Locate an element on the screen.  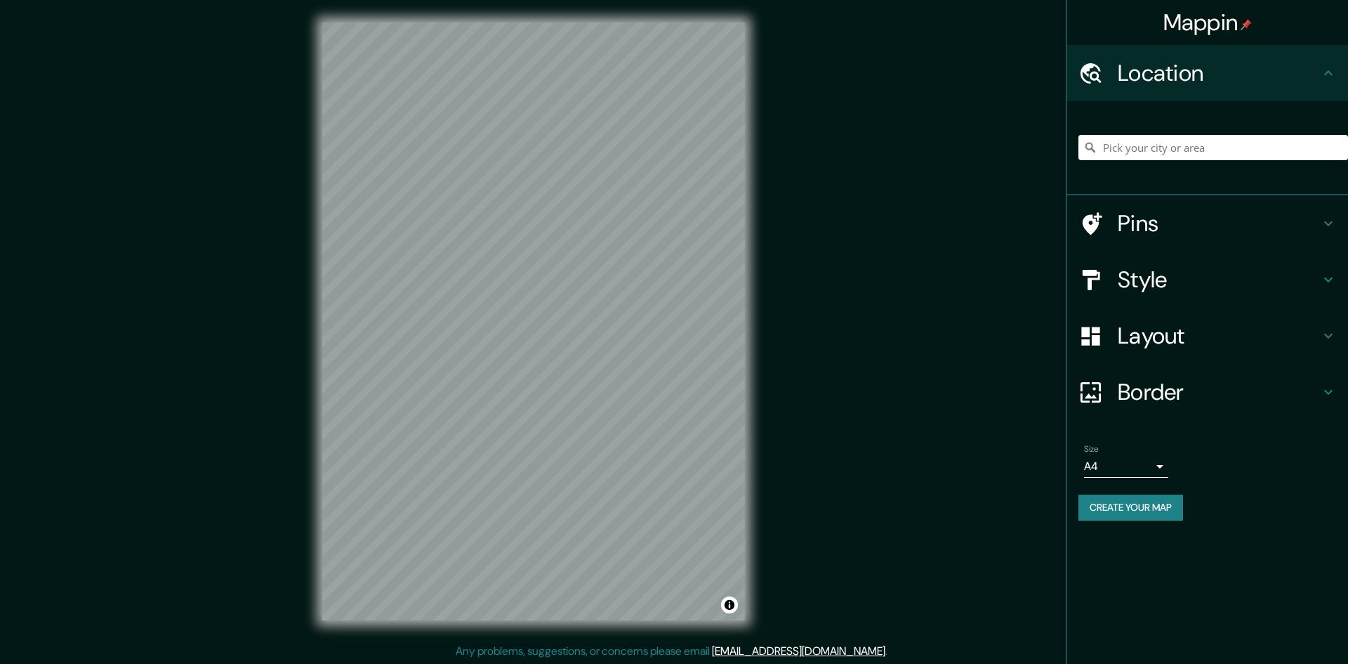
input: Pick your city or area is located at coordinates (1214, 147).